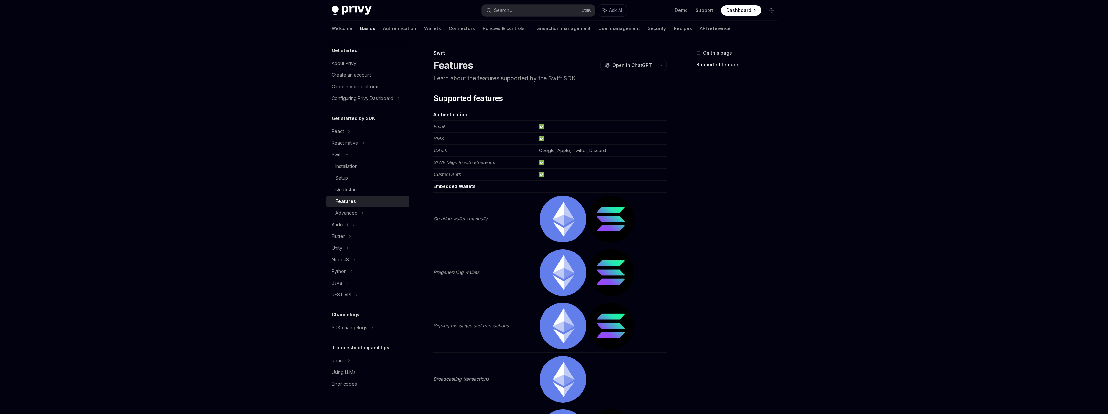  I want to click on h5: Get started, so click(345, 50).